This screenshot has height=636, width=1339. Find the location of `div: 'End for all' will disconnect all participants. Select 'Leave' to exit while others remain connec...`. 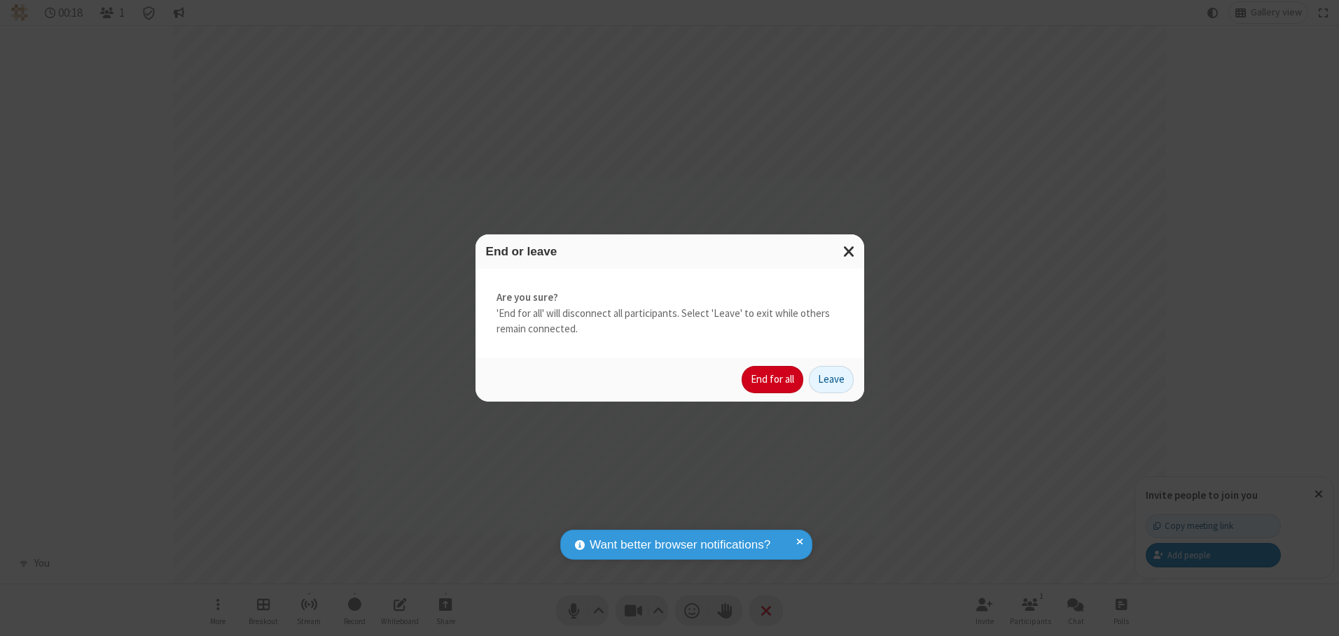

div: 'End for all' will disconnect all participants. Select 'Leave' to exit while others remain connec... is located at coordinates (669, 314).